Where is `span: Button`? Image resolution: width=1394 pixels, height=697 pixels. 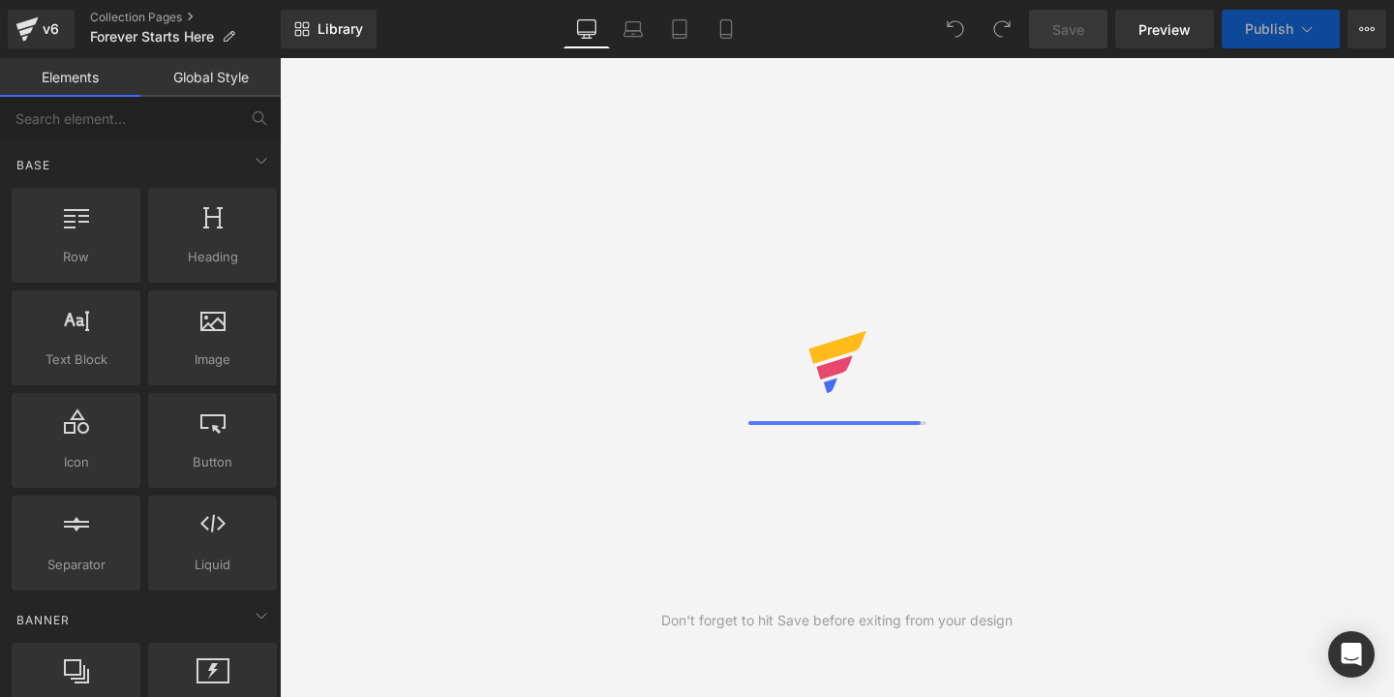
span: Button is located at coordinates (212, 462).